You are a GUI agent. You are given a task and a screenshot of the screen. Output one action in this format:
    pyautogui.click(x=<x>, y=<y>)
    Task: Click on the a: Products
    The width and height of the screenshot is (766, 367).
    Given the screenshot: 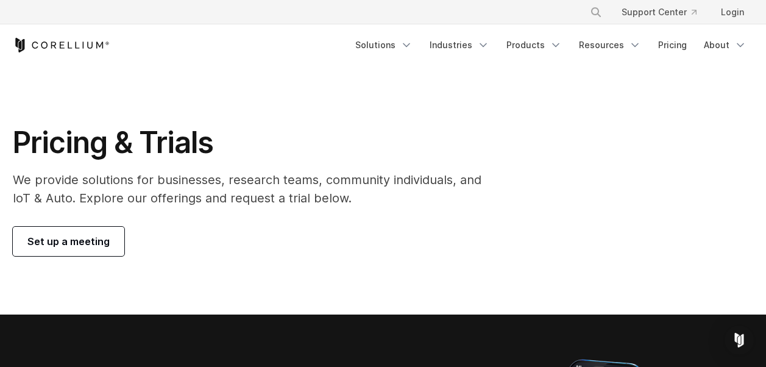 What is the action you would take?
    pyautogui.click(x=534, y=45)
    